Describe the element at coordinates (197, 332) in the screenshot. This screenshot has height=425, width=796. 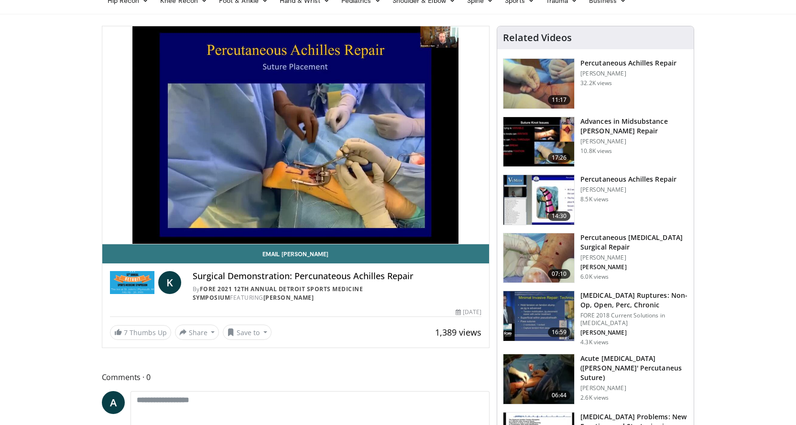
I see `button: Share` at that location.